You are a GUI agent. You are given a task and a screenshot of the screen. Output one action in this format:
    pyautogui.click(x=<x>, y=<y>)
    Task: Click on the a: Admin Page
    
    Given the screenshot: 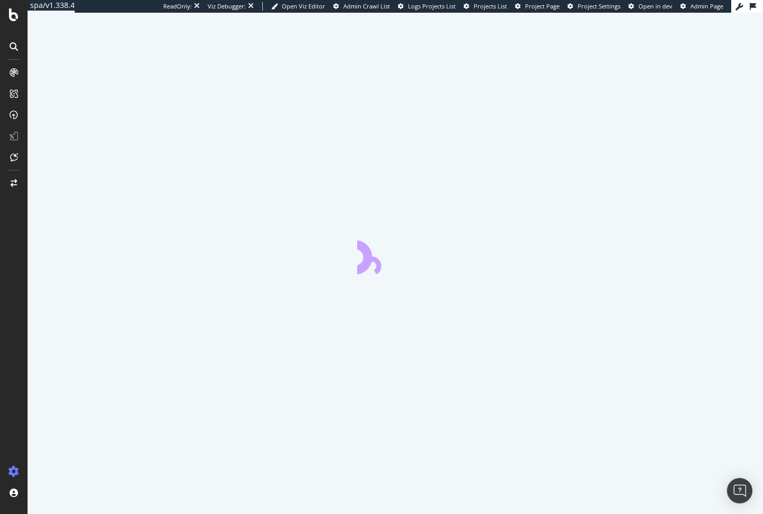 What is the action you would take?
    pyautogui.click(x=702, y=6)
    